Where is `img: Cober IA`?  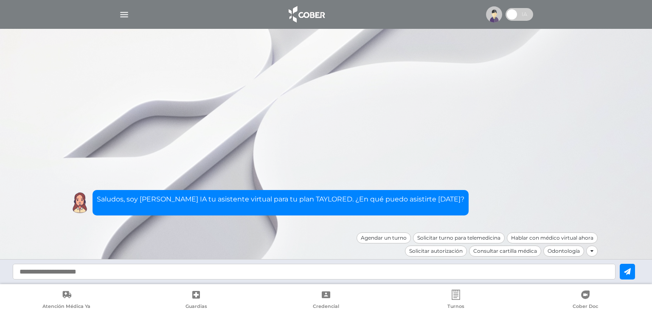
img: Cober IA is located at coordinates (80, 203).